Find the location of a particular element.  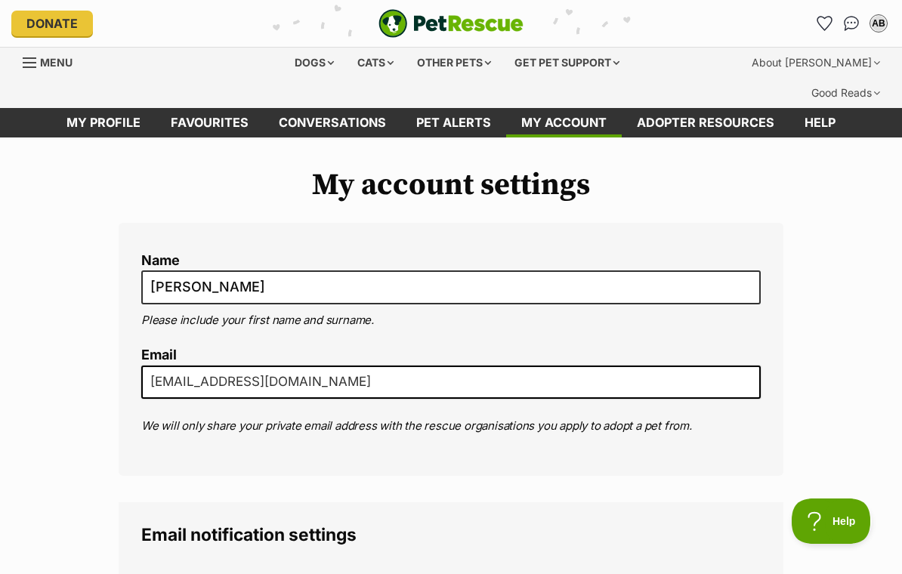

legend: Email notification settings is located at coordinates (451, 535).